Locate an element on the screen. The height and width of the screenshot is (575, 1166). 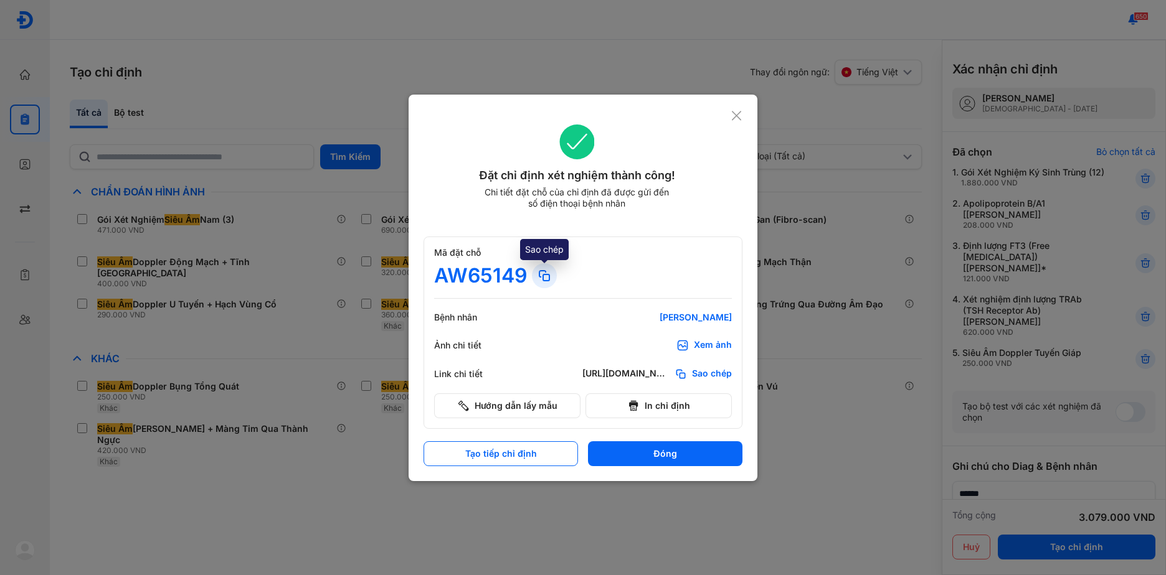
div: Đặt chỉ định xét nghiệm thành công! is located at coordinates (577, 176).